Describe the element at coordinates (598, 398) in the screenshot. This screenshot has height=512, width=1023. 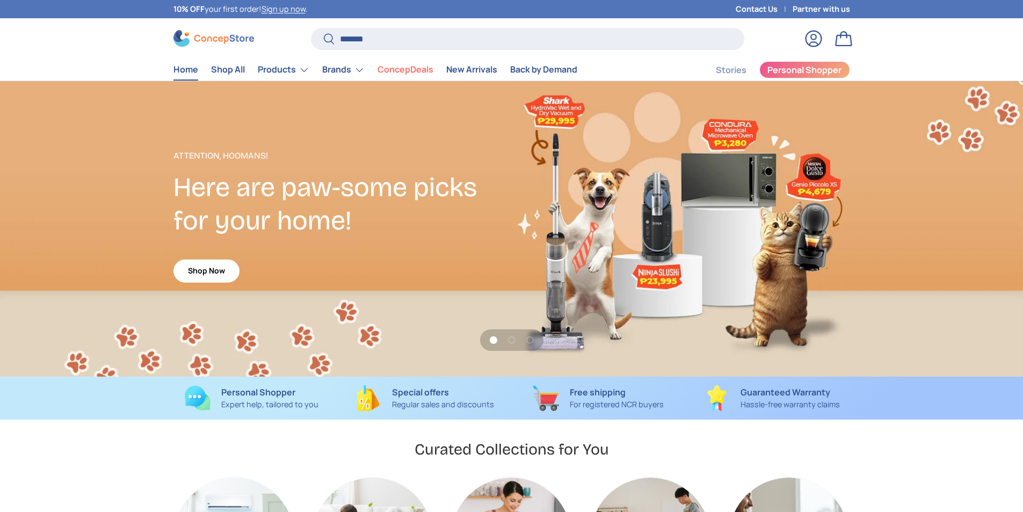
I see `a: Free shipping For registered NCR buyers` at that location.